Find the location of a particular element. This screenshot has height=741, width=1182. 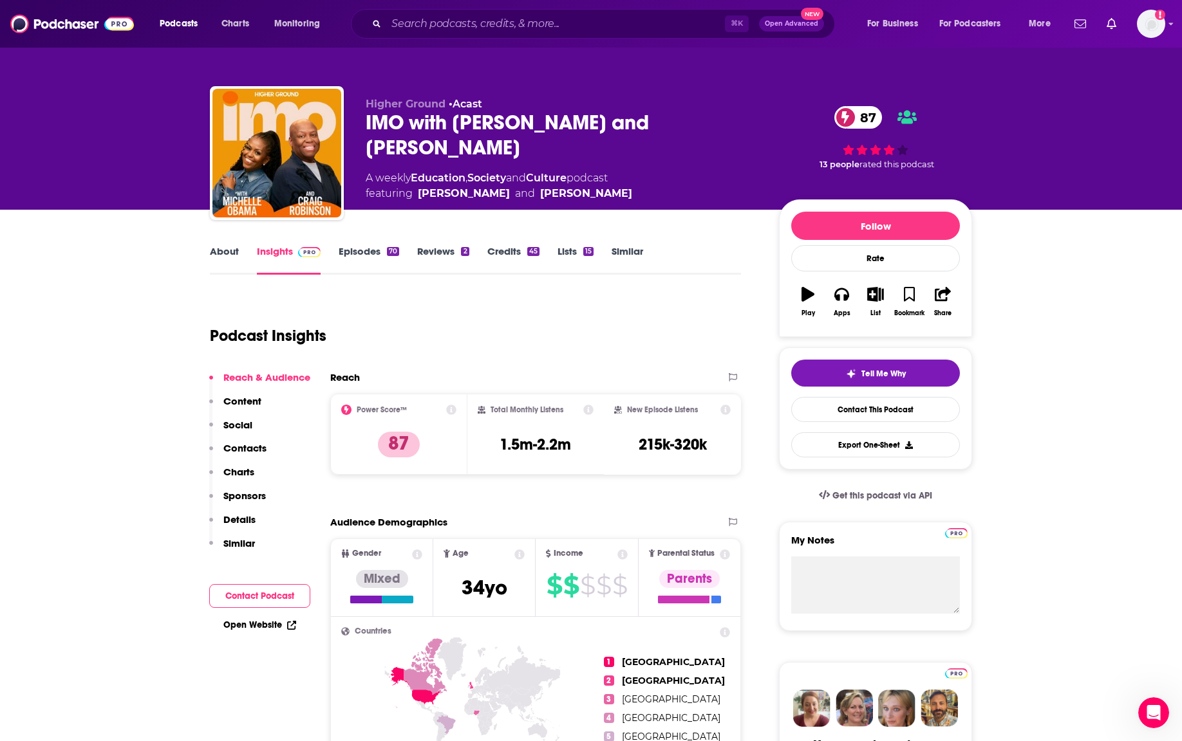

button: Details is located at coordinates (232, 525).